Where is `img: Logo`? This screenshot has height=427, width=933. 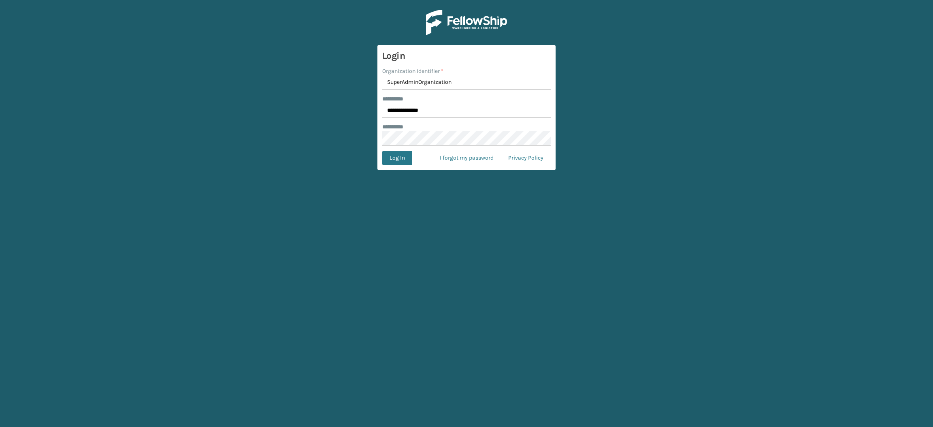
img: Logo is located at coordinates (466, 22).